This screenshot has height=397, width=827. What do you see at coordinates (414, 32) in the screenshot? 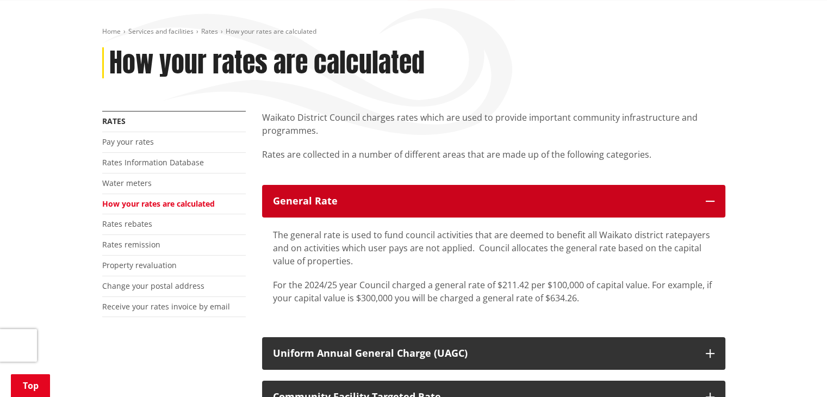
I see `nav: breadcrumb` at bounding box center [414, 32].